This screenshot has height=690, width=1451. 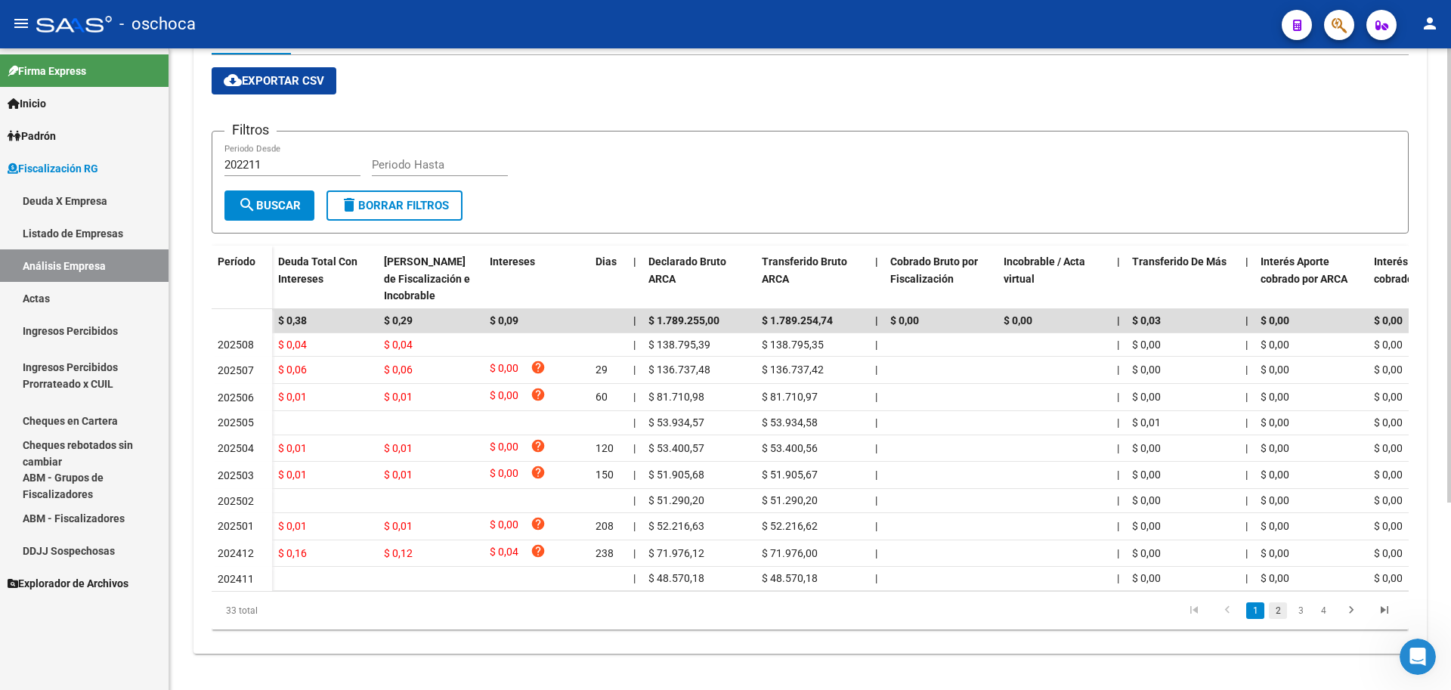 I want to click on span: $ 51.905,67, so click(x=790, y=475).